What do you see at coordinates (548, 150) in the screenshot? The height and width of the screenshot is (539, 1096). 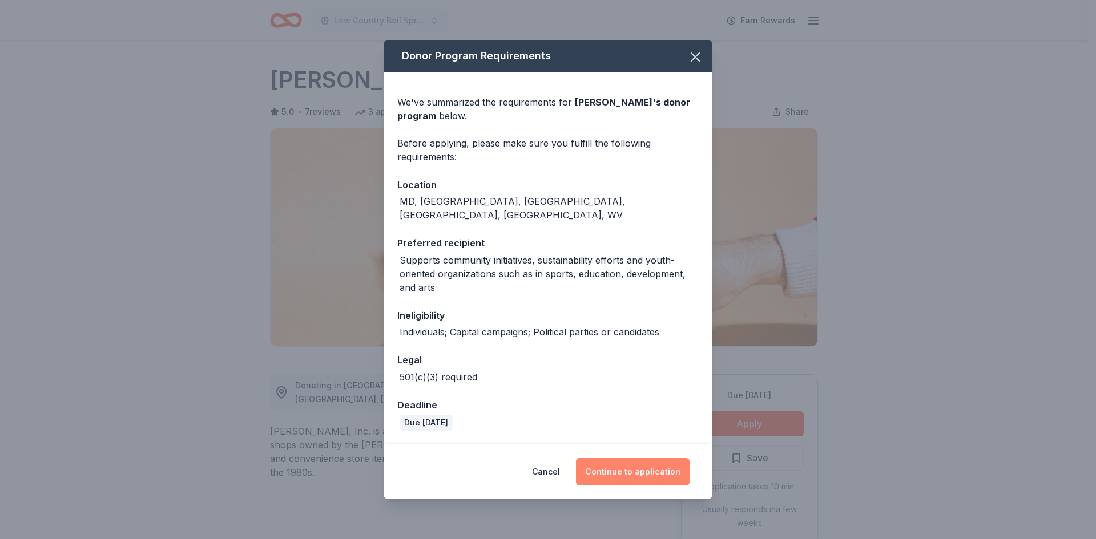 I see `div: Before applying, please make sure you fulfill the following requirements:` at bounding box center [548, 150].